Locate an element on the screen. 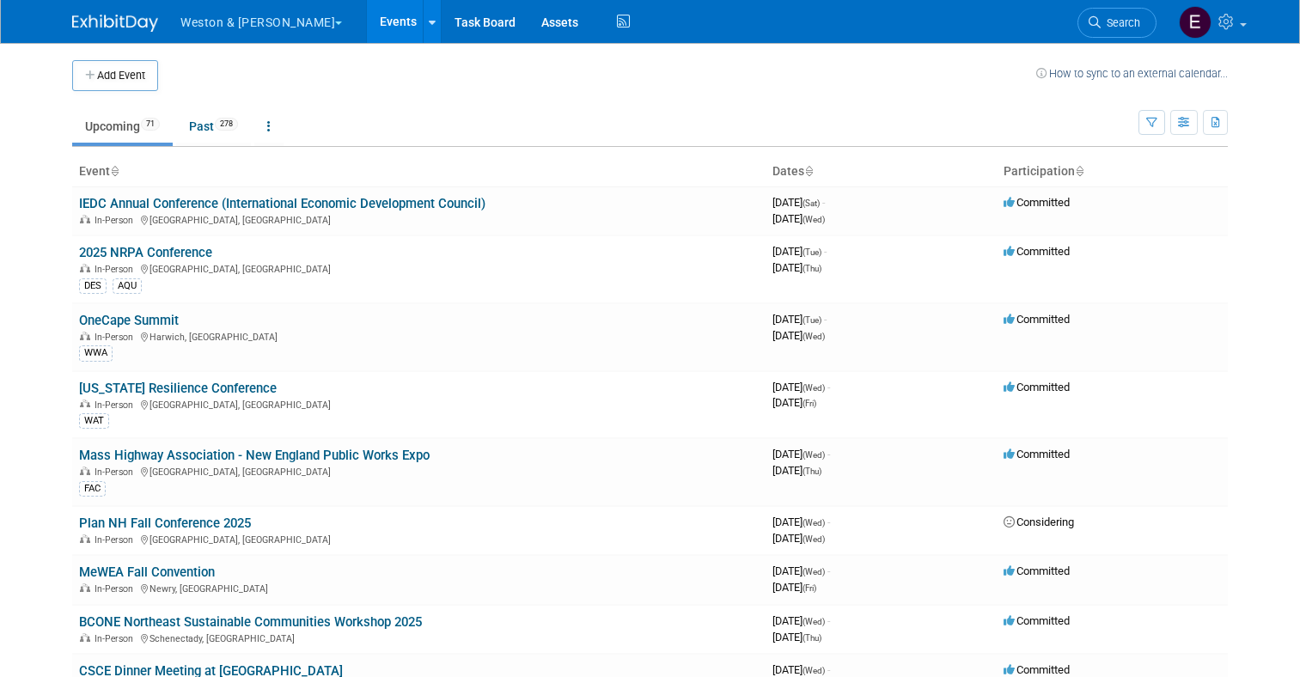  img: ExhibitDay is located at coordinates (115, 23).